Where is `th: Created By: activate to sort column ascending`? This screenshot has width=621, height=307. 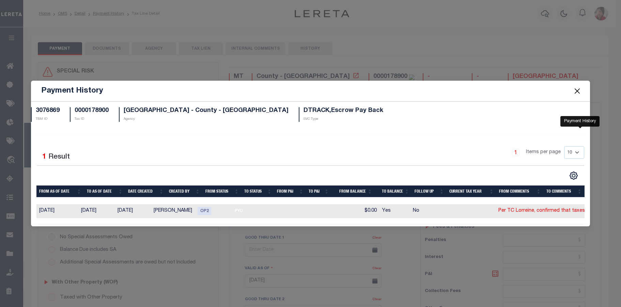
th: Created By: activate to sort column ascending is located at coordinates (184, 191).